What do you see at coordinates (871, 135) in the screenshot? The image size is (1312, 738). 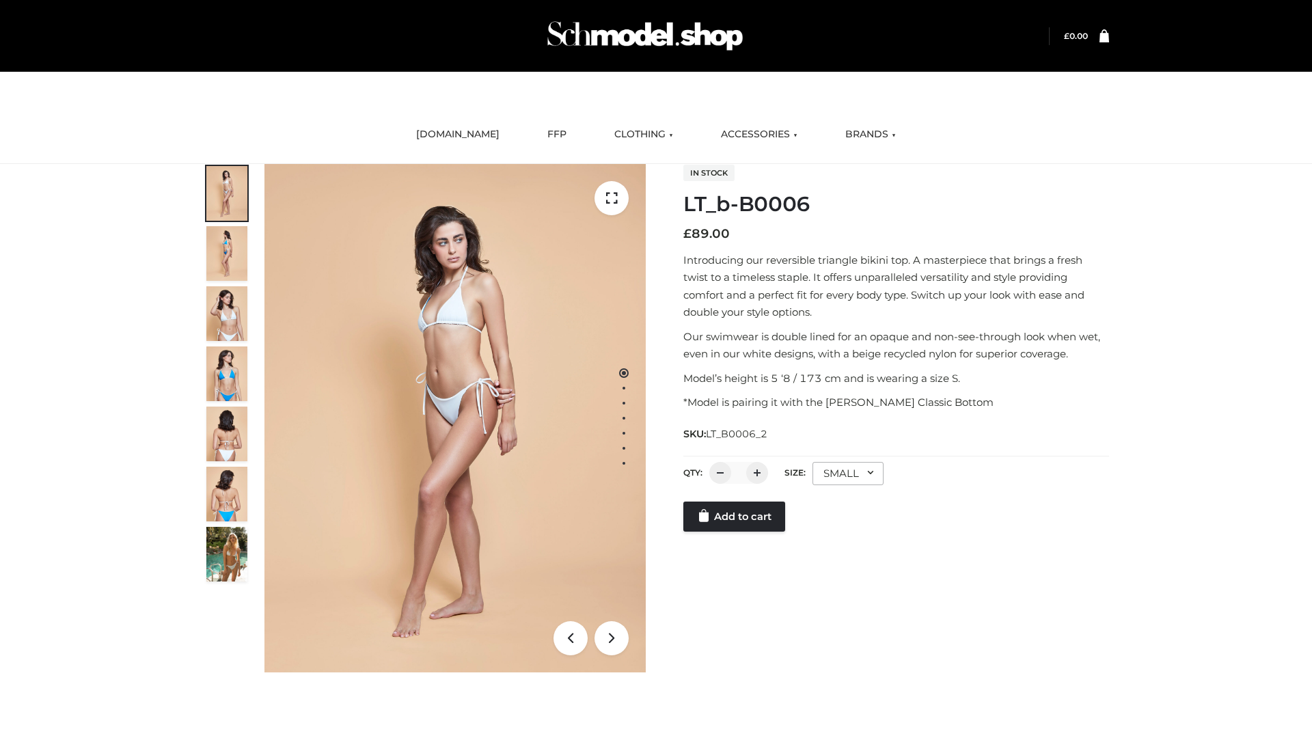 I see `a: BRANDS` at bounding box center [871, 135].